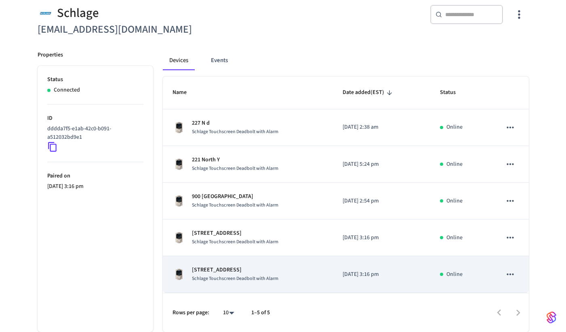 This screenshot has height=332, width=566. What do you see at coordinates (67, 90) in the screenshot?
I see `p: Connected` at bounding box center [67, 90].